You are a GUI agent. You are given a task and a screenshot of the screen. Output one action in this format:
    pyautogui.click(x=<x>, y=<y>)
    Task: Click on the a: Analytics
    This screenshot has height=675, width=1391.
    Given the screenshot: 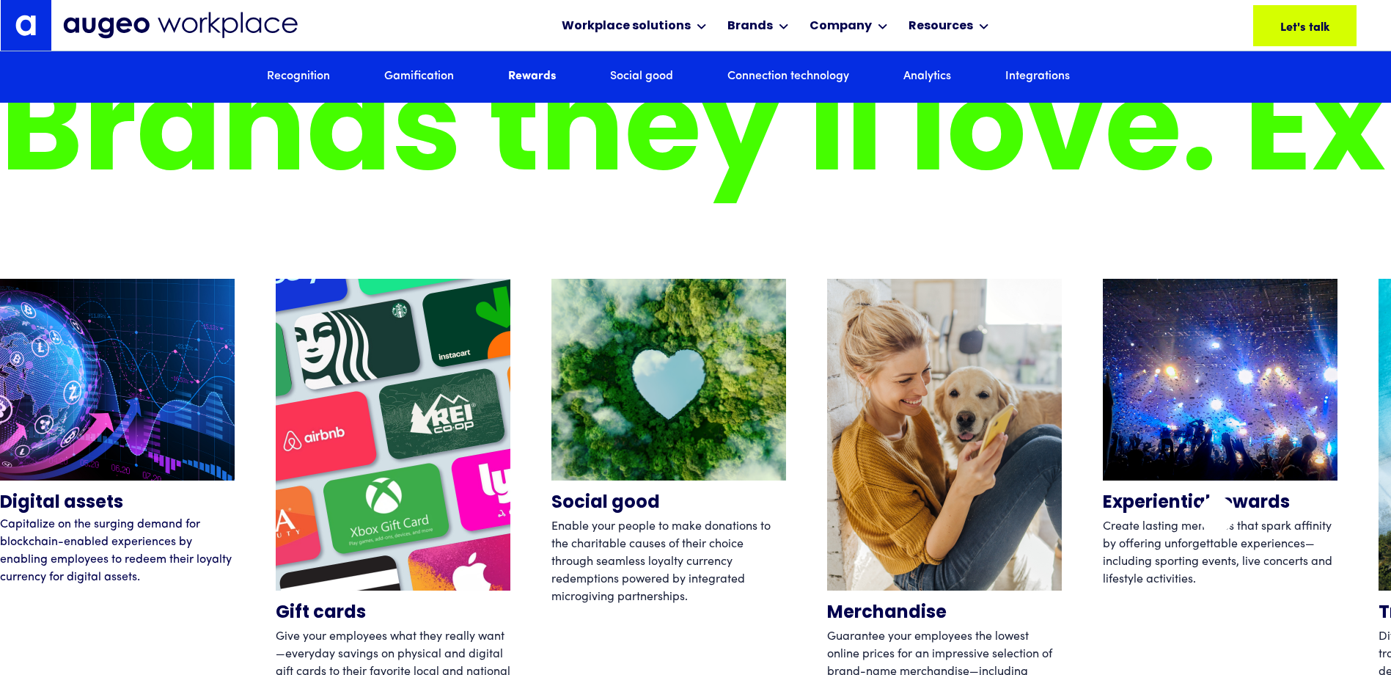 What is the action you would take?
    pyautogui.click(x=927, y=77)
    